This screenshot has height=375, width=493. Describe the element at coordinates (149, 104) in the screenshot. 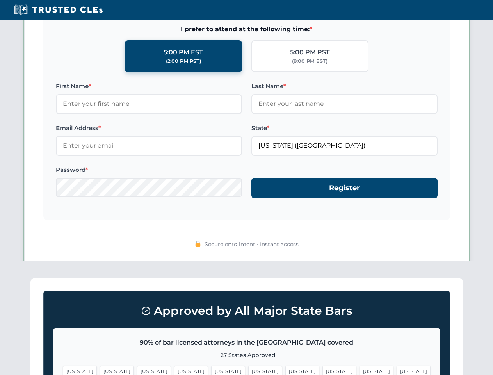

I see `input: Enter your first name` at that location.